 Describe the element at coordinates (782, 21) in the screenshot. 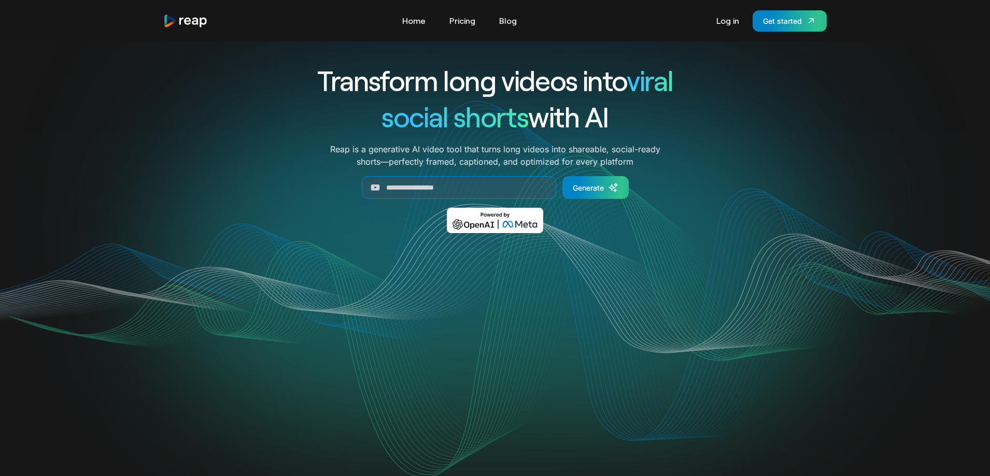

I see `div: Get started` at that location.